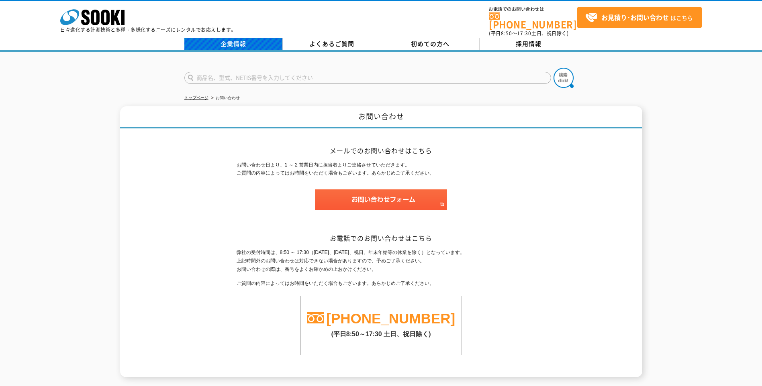  What do you see at coordinates (639, 17) in the screenshot?
I see `a: お見積り･お問い合わせはこちら` at bounding box center [639, 17].